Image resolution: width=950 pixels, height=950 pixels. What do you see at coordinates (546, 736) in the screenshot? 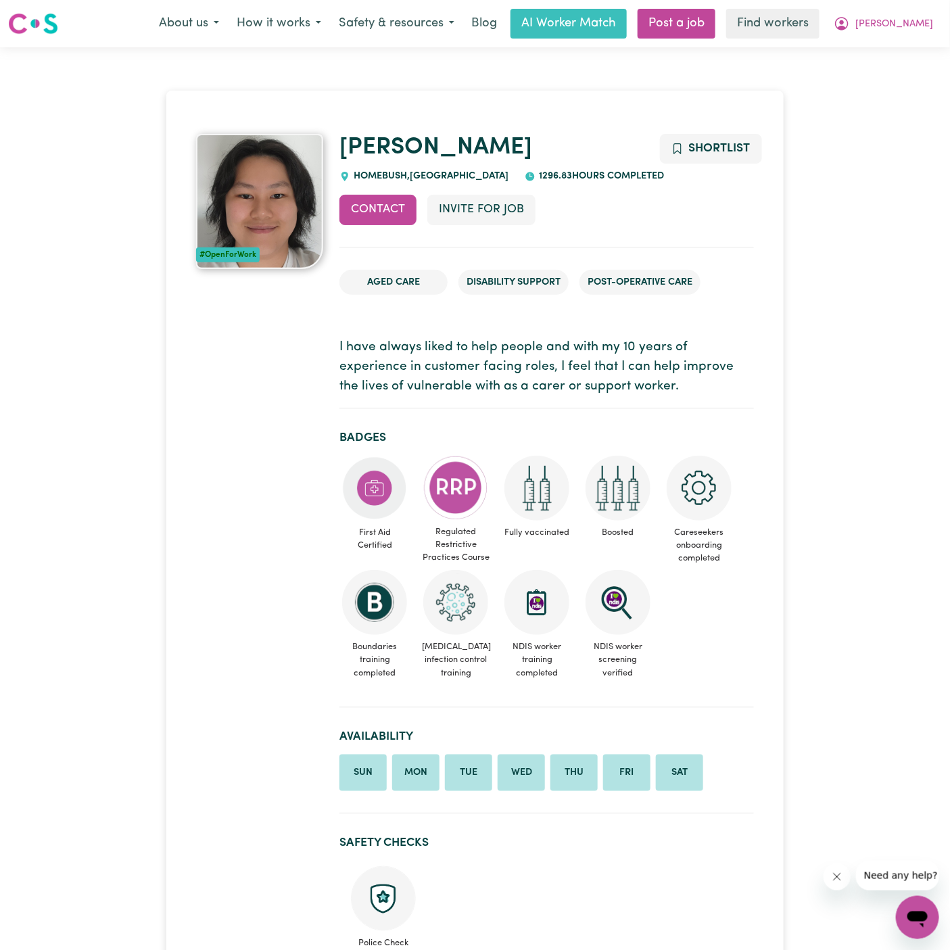
I see `h2: Availability` at bounding box center [546, 736].